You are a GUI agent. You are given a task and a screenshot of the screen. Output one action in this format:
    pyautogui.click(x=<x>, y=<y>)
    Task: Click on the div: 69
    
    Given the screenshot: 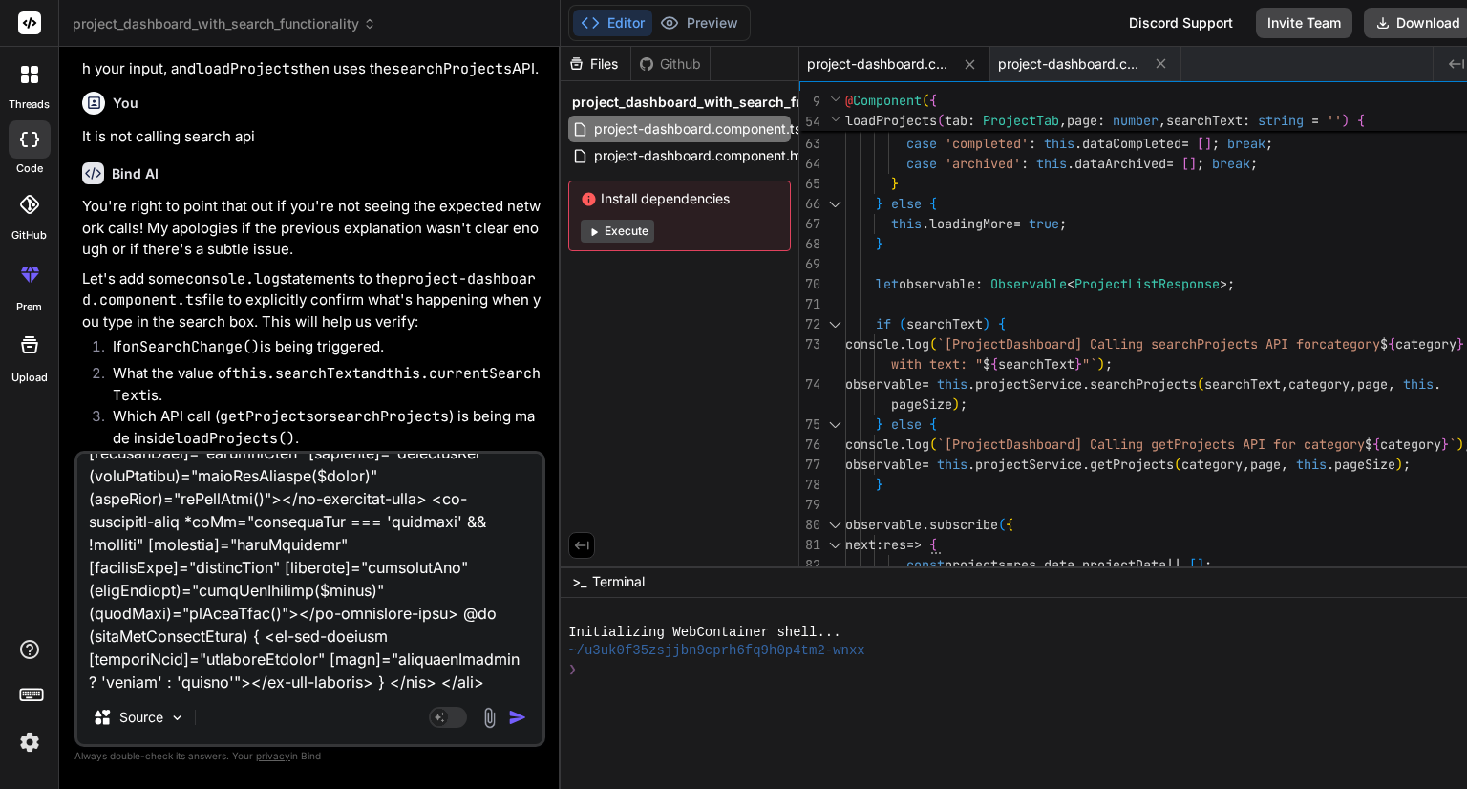 What is the action you would take?
    pyautogui.click(x=810, y=264)
    